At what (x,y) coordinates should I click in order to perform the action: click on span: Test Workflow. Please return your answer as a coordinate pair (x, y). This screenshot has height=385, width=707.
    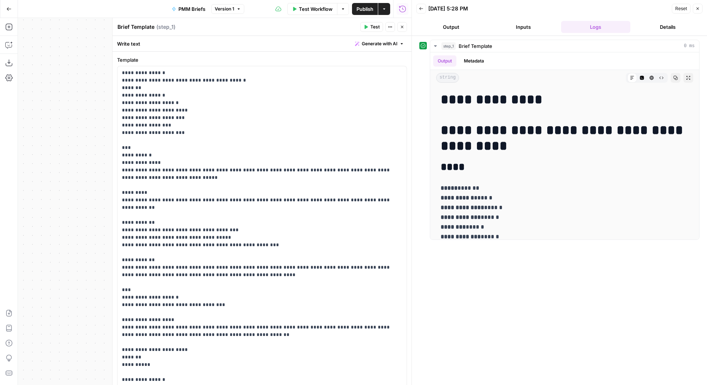
    Looking at the image, I should click on (316, 9).